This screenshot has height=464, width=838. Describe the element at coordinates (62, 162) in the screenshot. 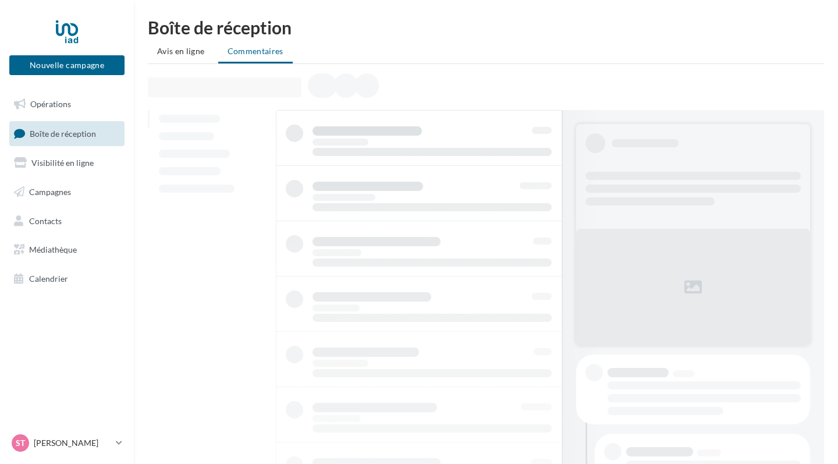

I see `span: Visibilité en ligne` at that location.